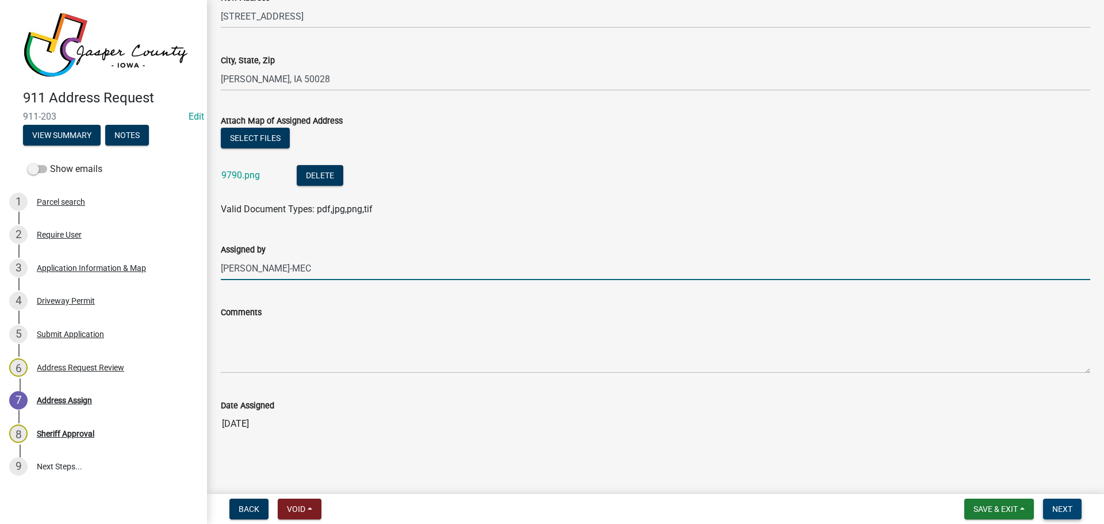 The width and height of the screenshot is (1104, 524). What do you see at coordinates (999, 509) in the screenshot?
I see `button: Save & Exit` at bounding box center [999, 509].